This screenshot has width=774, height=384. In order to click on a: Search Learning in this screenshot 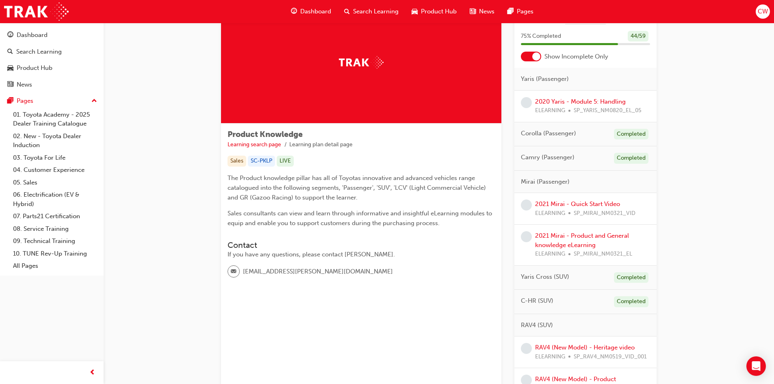, I will do `click(52, 52)`.